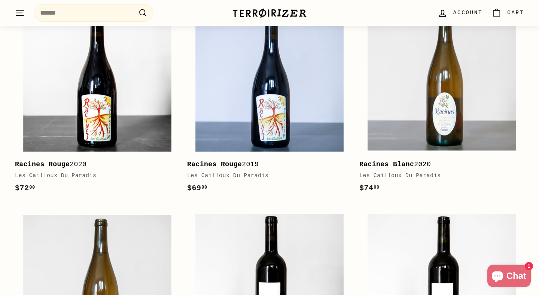 The width and height of the screenshot is (539, 295). Describe the element at coordinates (509, 276) in the screenshot. I see `inbox-online-store-chat: Shopify online store chat` at that location.